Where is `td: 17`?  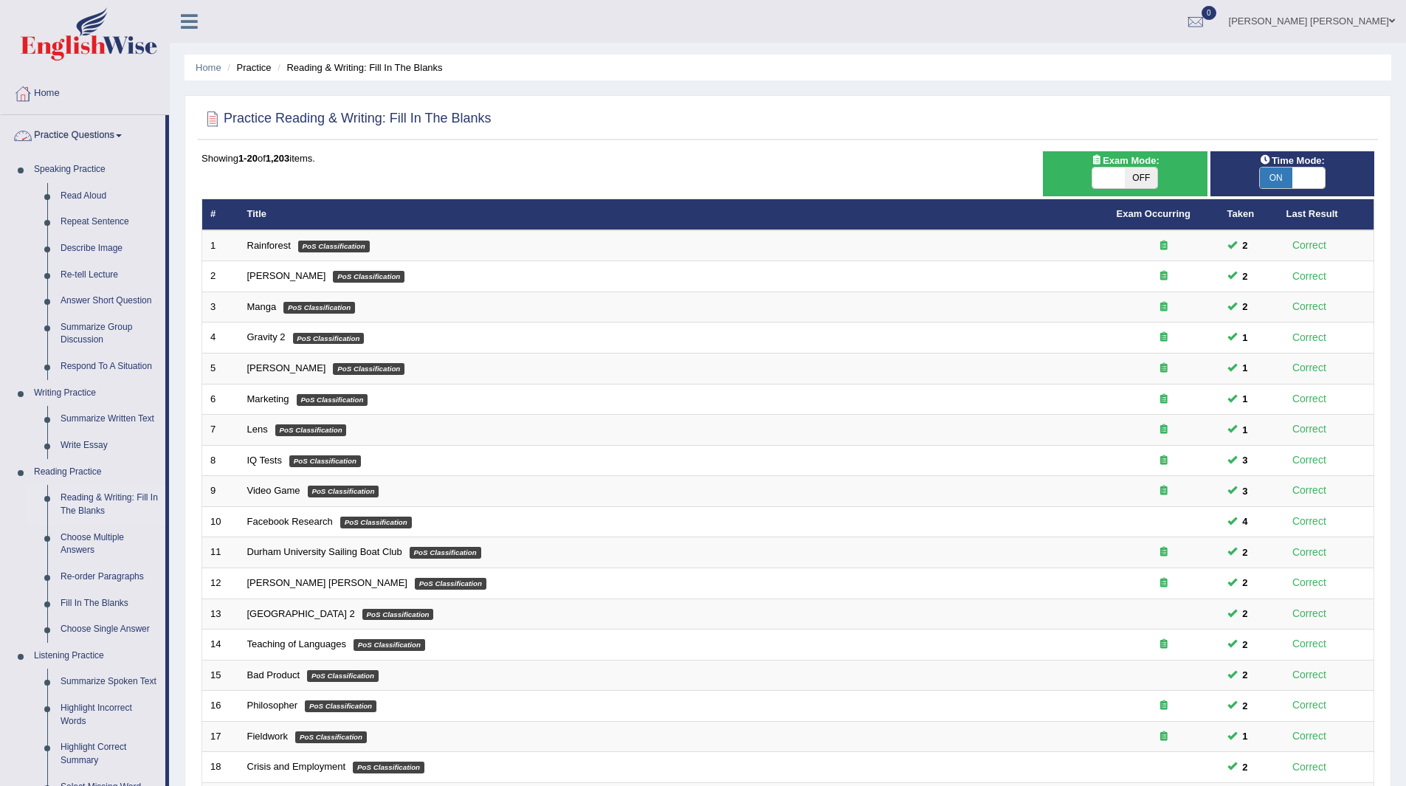 td: 17 is located at coordinates (221, 736).